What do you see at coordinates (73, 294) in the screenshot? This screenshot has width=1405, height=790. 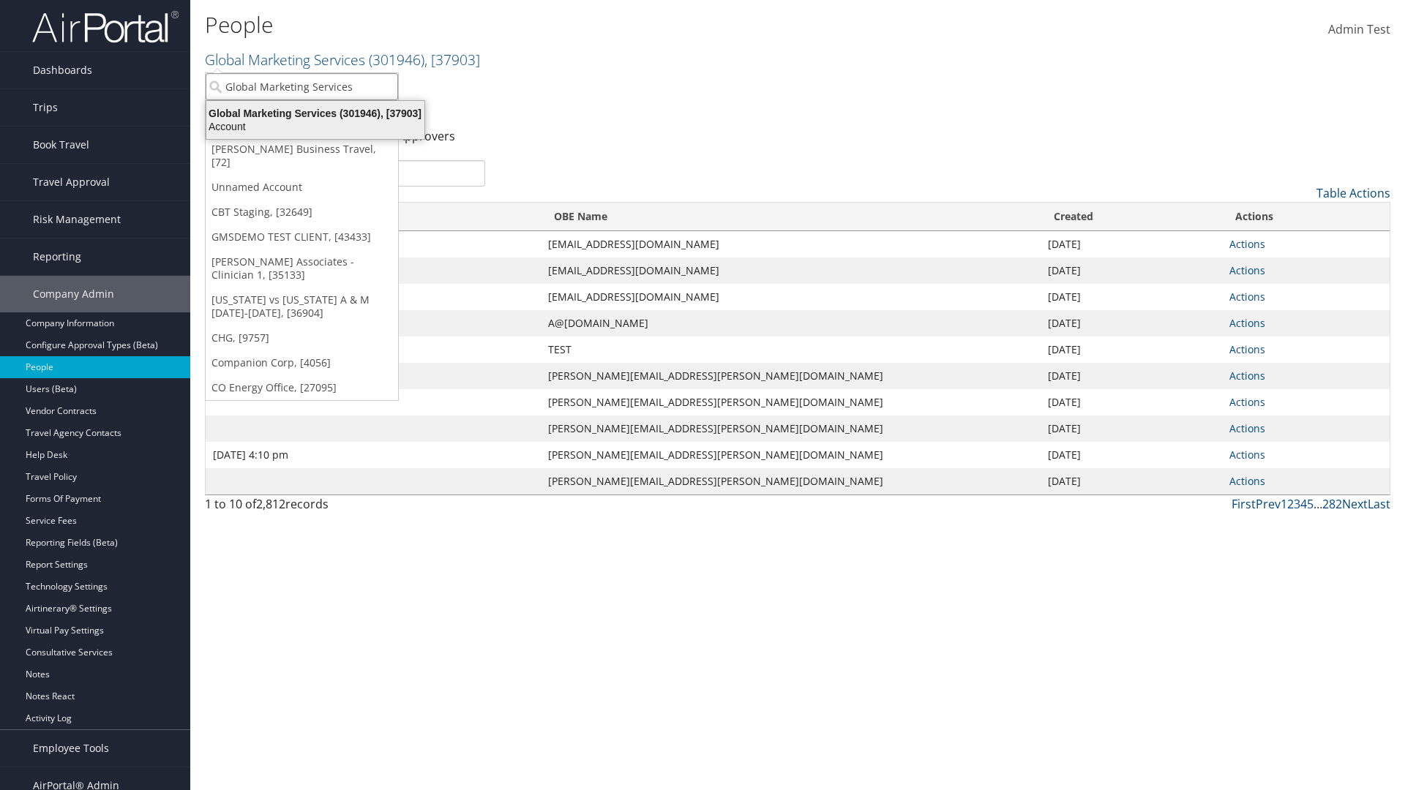 I see `span: Company Admin` at bounding box center [73, 294].